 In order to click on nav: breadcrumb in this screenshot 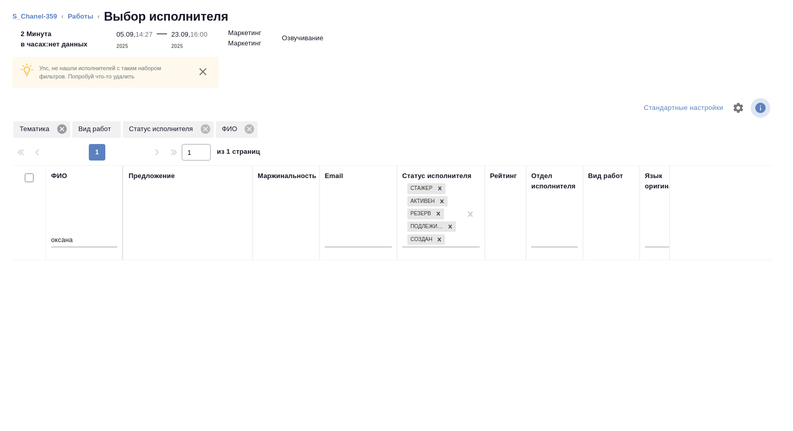, I will do `click(397, 17)`.